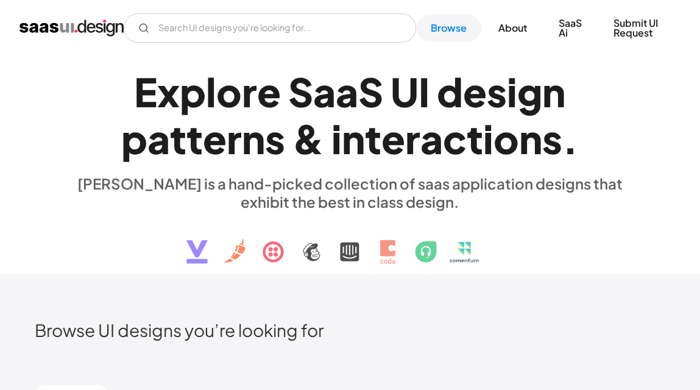  Describe the element at coordinates (529, 91) in the screenshot. I see `div: g` at that location.